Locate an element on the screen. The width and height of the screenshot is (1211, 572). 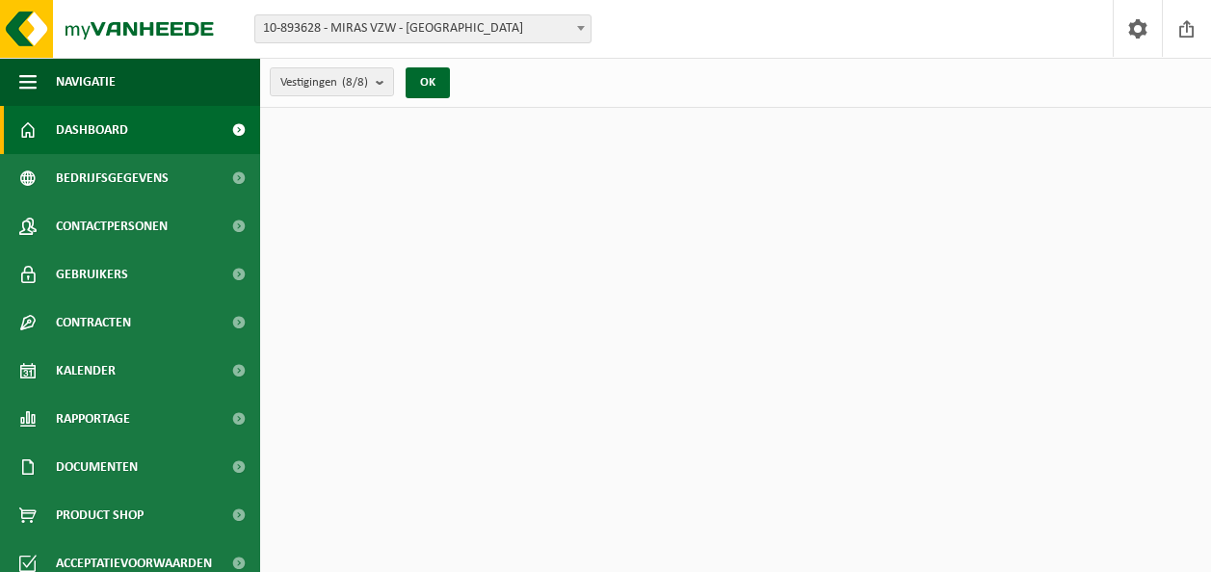
span: Contracten is located at coordinates (93, 323).